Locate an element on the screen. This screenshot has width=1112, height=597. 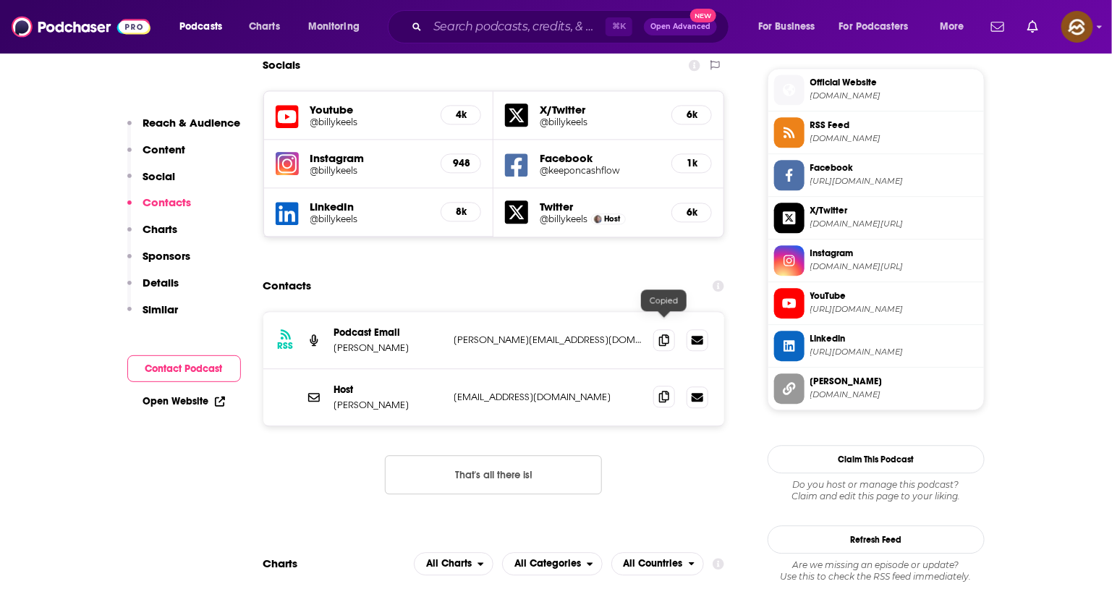
button: Contacts is located at coordinates (159, 208).